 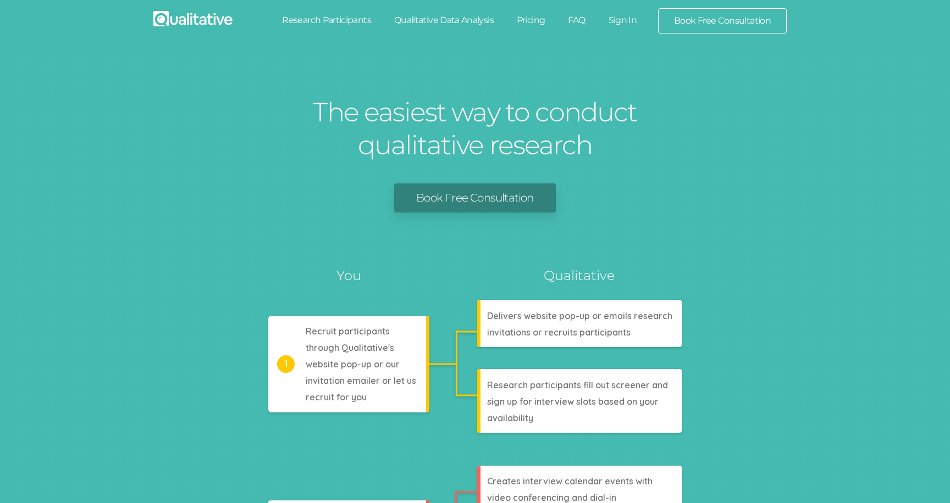 What do you see at coordinates (350, 348) in the screenshot?
I see `tspan: through Qualitative's` at bounding box center [350, 348].